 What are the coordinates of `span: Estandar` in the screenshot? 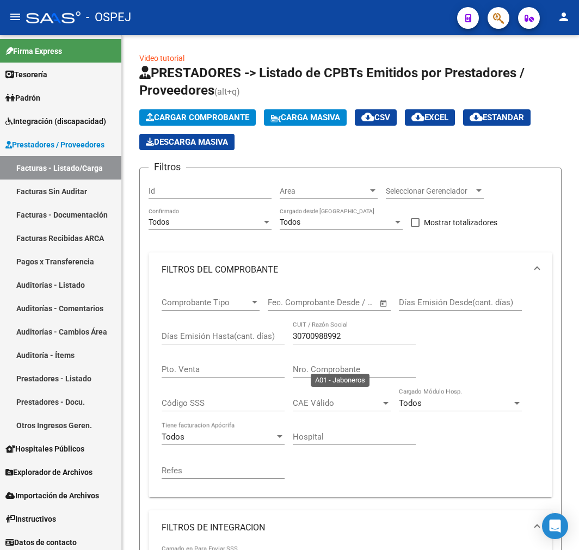 It's located at (497, 118).